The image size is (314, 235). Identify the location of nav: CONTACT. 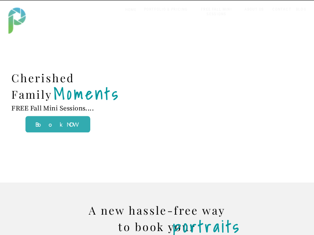
(281, 9).